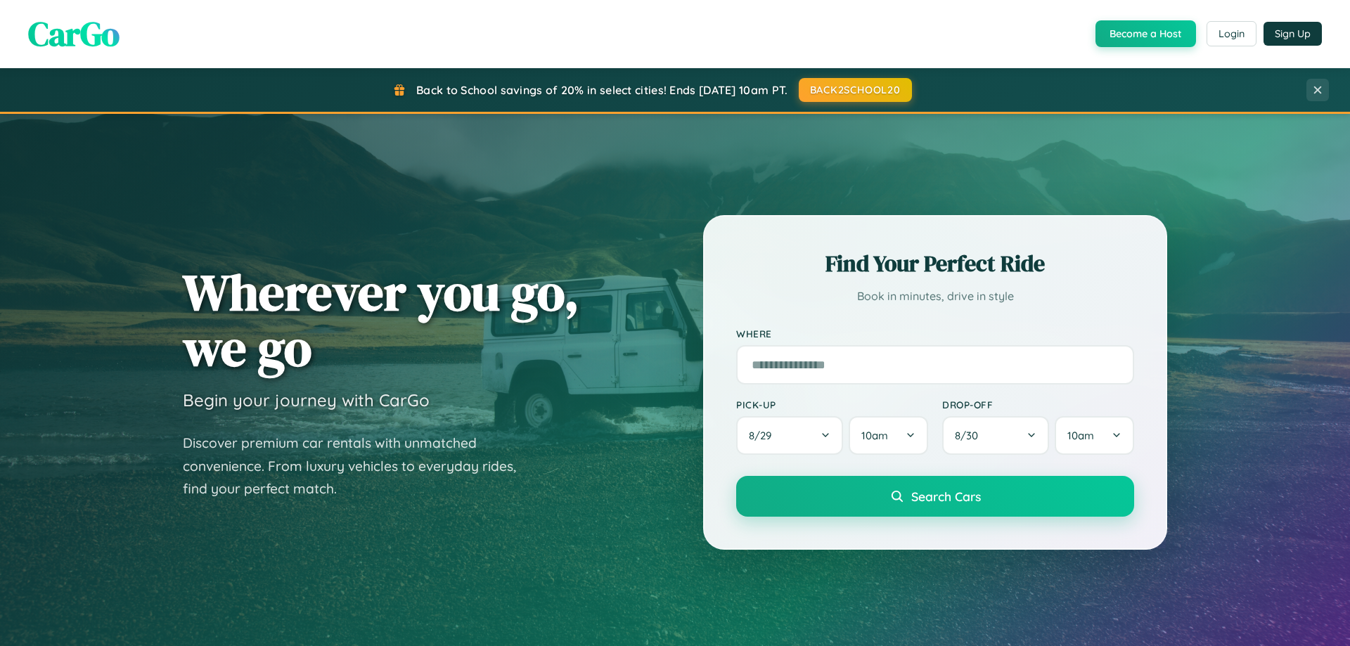  Describe the element at coordinates (935, 296) in the screenshot. I see `p: Book in minutes, drive in style` at that location.